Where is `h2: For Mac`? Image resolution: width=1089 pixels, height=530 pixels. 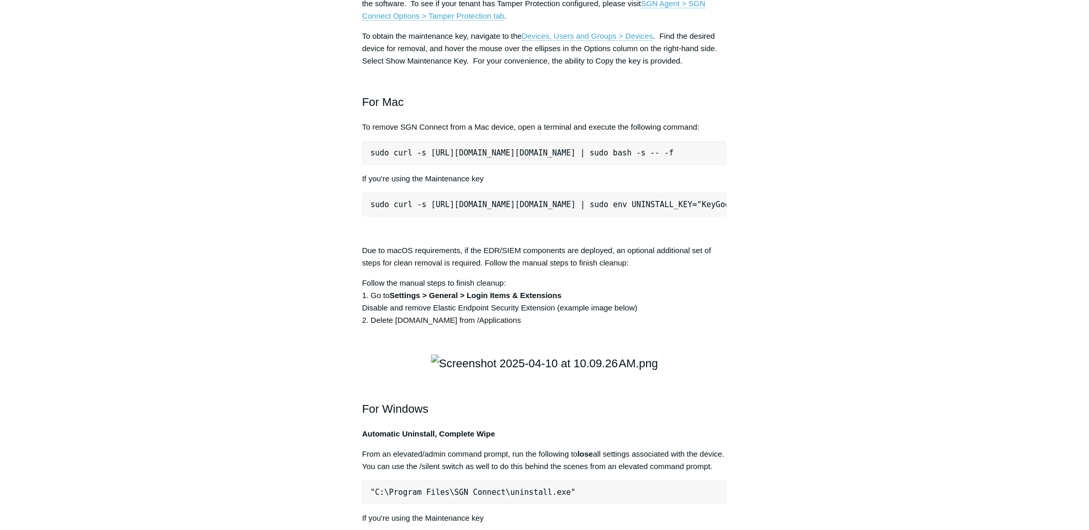
h2: For Mac is located at coordinates (545, 93).